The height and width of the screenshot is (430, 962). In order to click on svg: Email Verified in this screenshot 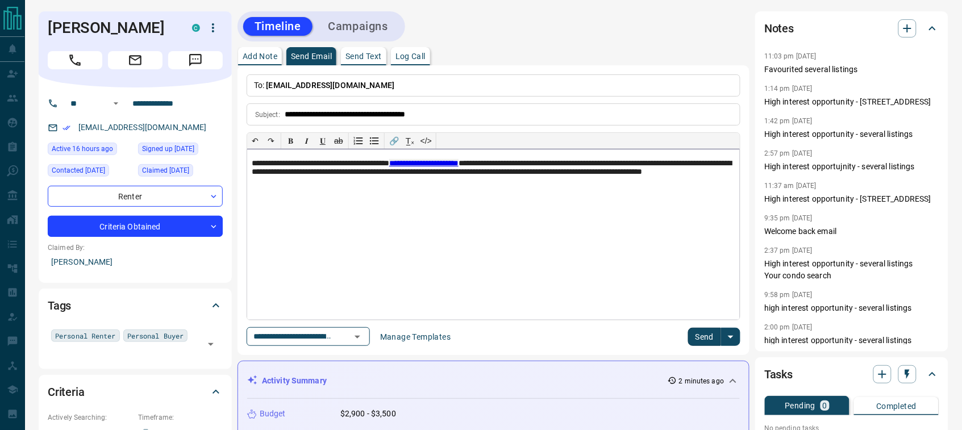, I will do `click(66, 128)`.